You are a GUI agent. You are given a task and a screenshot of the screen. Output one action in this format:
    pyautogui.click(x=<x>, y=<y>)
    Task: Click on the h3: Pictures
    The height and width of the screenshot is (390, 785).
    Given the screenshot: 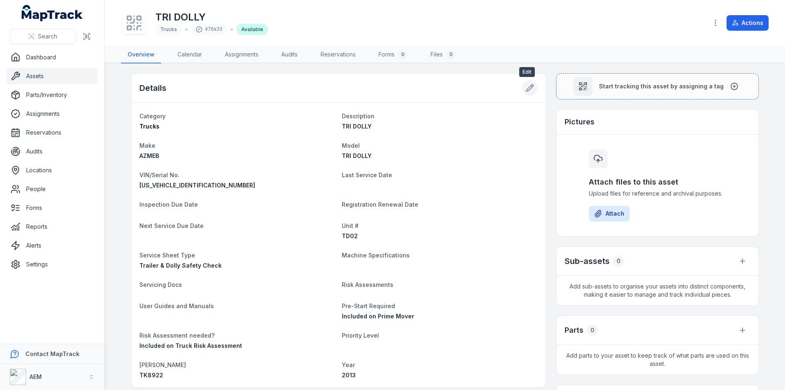 What is the action you would take?
    pyautogui.click(x=579, y=122)
    